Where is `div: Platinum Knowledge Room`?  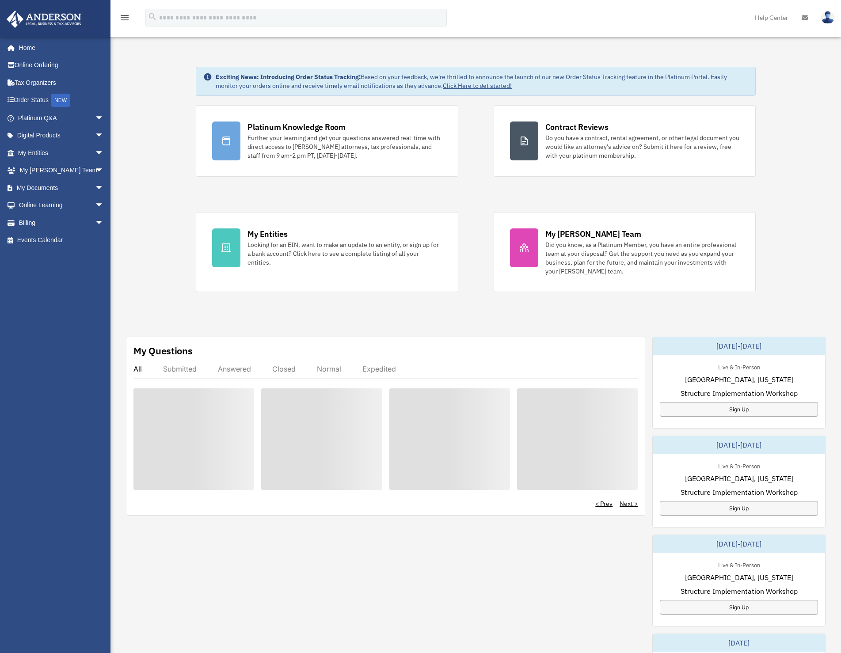 div: Platinum Knowledge Room is located at coordinates (296, 127).